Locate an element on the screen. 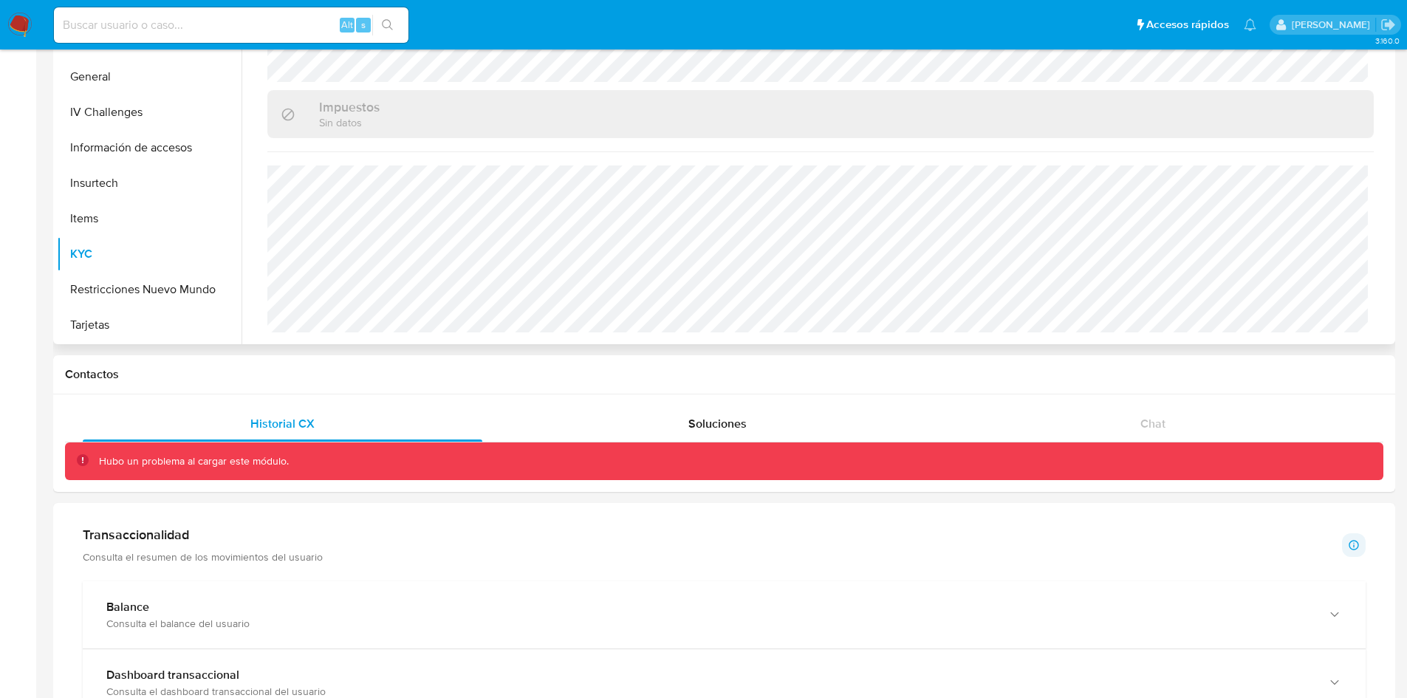  a: Notificaciones is located at coordinates (1250, 24).